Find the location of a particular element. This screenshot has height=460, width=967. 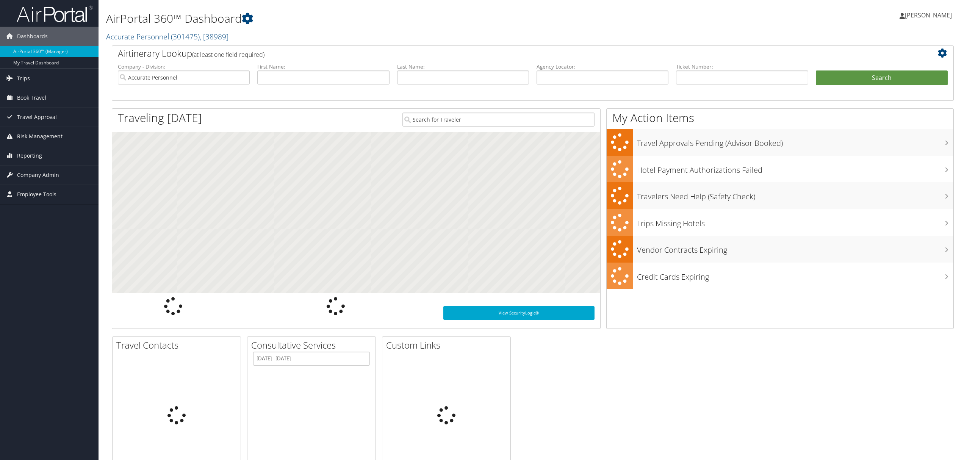

span: Trips is located at coordinates (24, 78).